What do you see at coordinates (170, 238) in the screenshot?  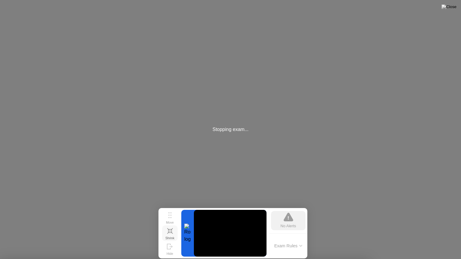 I see `div: Shrink` at bounding box center [170, 238].